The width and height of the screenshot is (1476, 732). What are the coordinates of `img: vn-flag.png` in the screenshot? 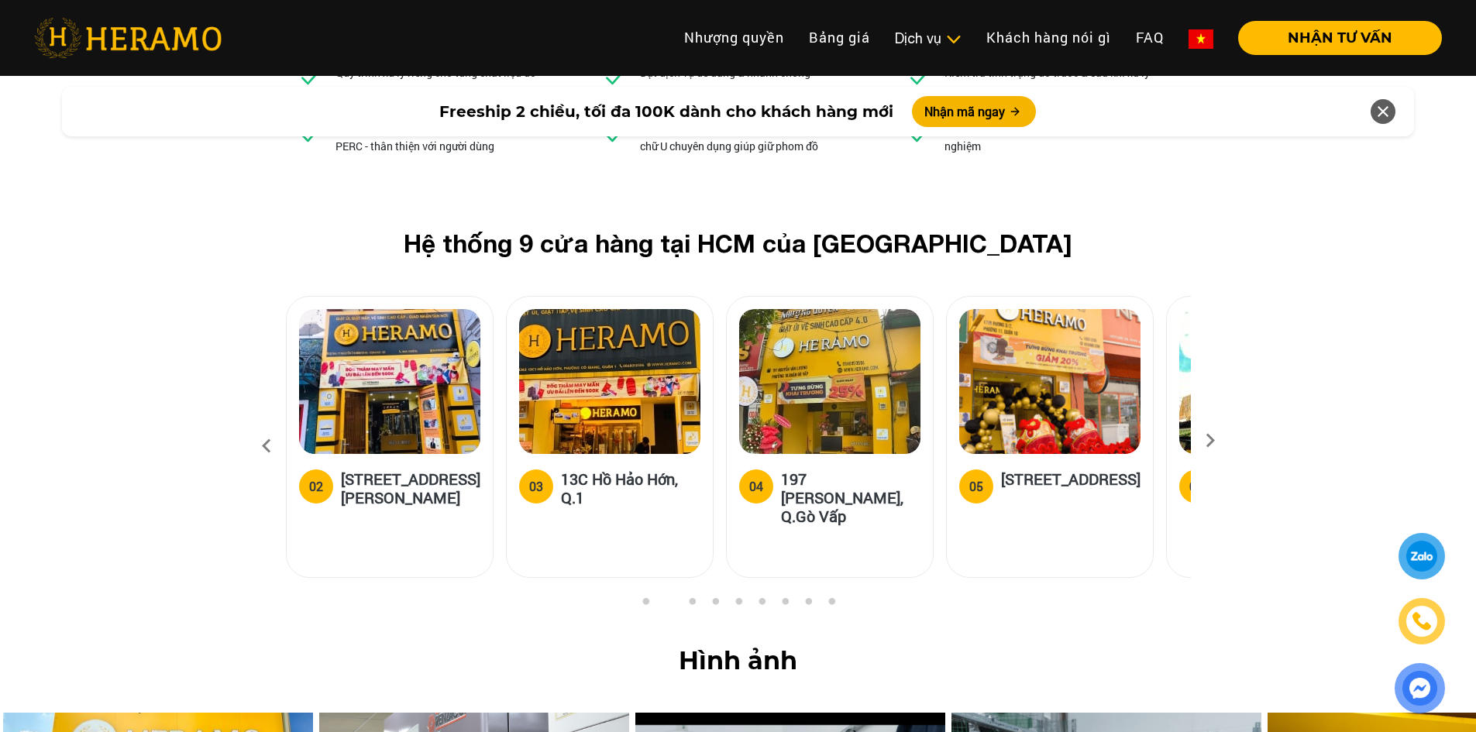 It's located at (1201, 39).